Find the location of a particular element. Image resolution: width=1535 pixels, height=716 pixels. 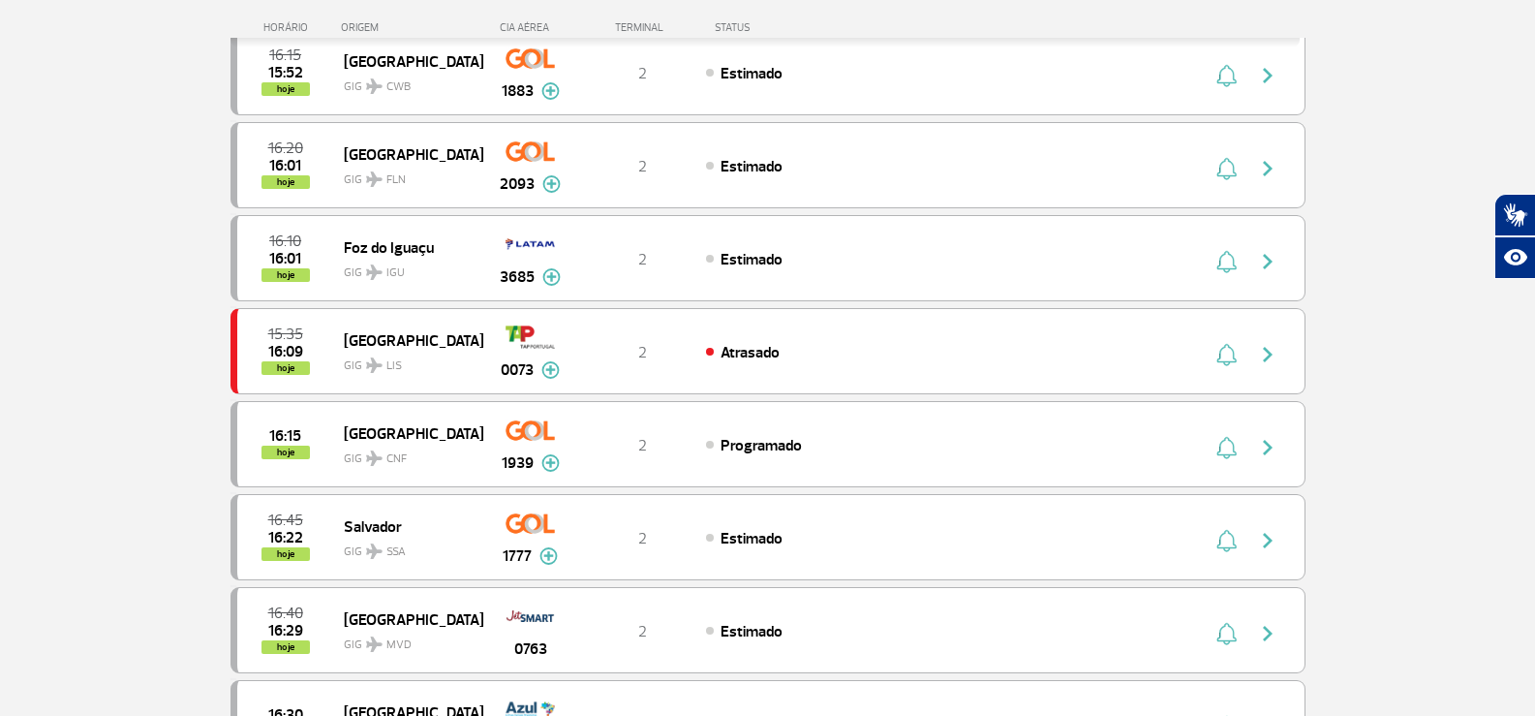

span: 3685 is located at coordinates (517, 277).